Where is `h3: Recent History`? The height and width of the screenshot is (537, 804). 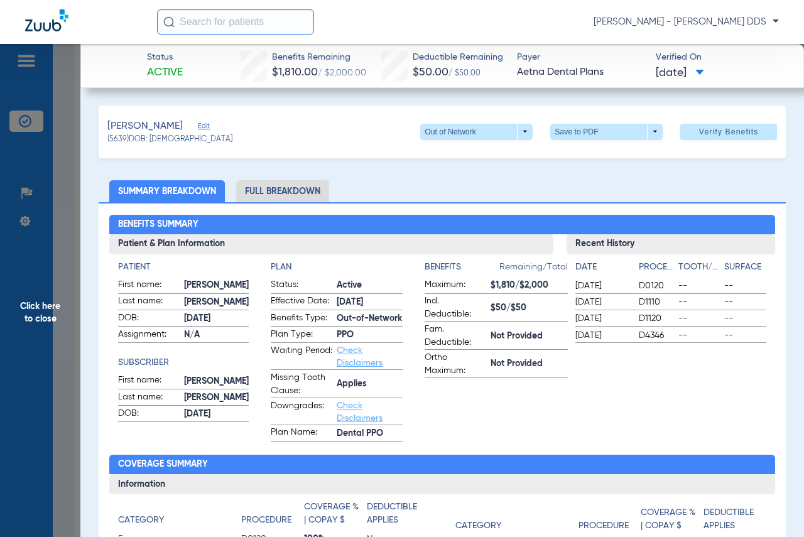
h3: Recent History is located at coordinates (671, 244).